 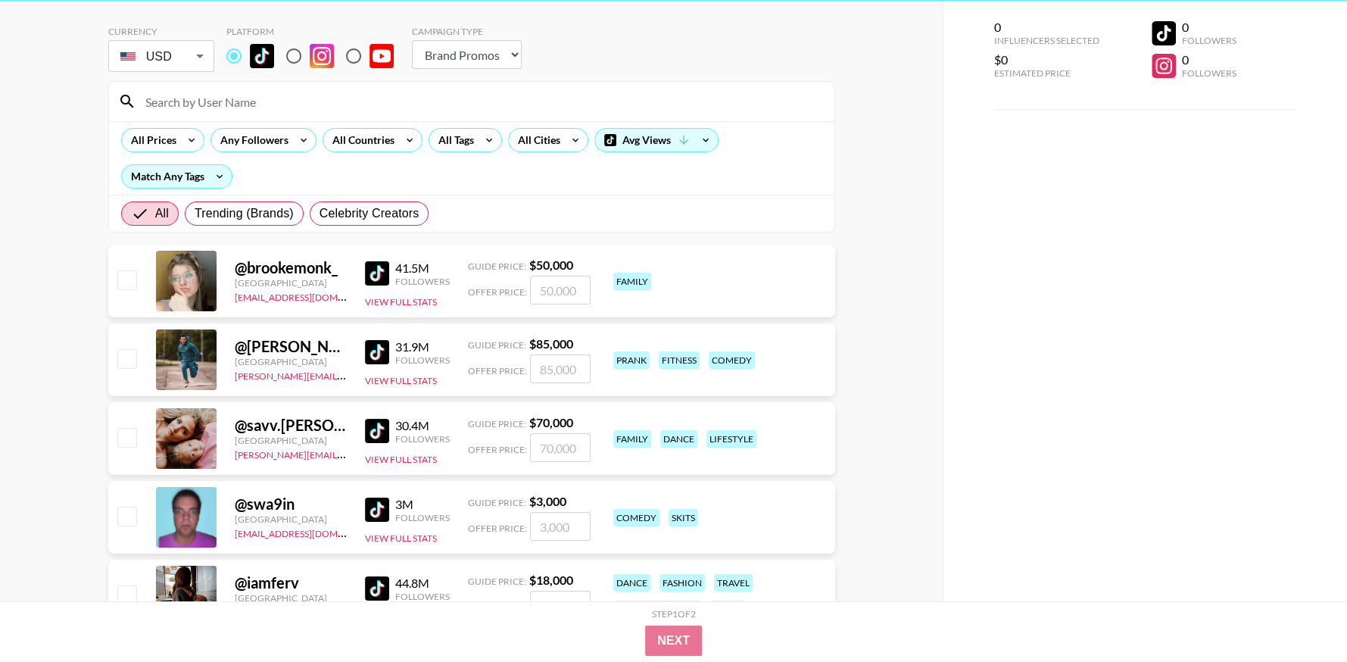 I want to click on div: prank, so click(x=631, y=360).